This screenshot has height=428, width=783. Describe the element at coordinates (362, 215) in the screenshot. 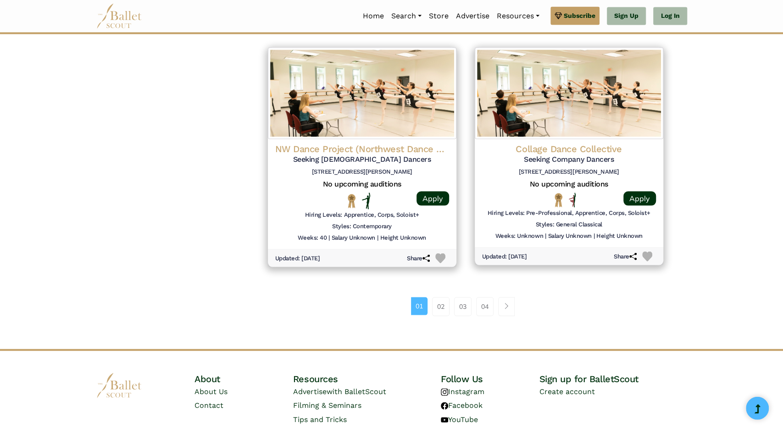

I see `h6: Hiring Levels: Apprentice, Corps, Soloist+` at that location.